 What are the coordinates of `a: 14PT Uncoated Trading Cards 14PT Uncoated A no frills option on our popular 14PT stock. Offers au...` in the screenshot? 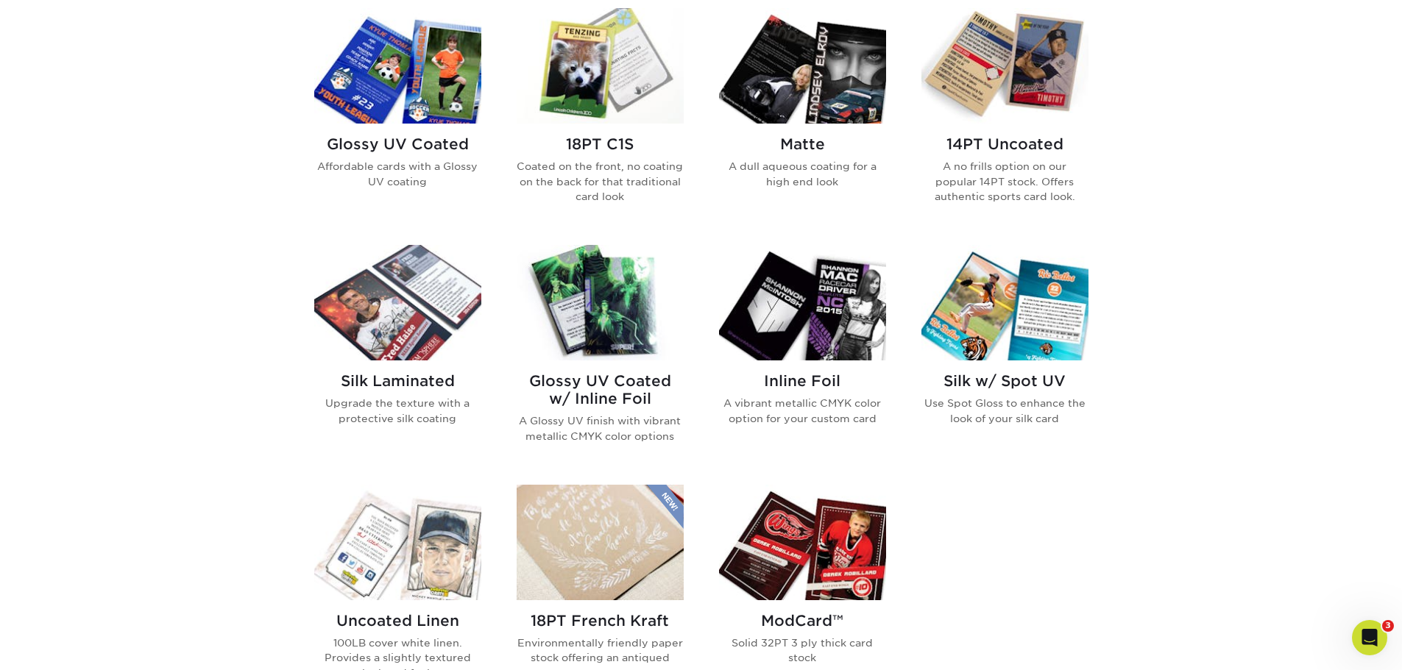 It's located at (1004, 118).